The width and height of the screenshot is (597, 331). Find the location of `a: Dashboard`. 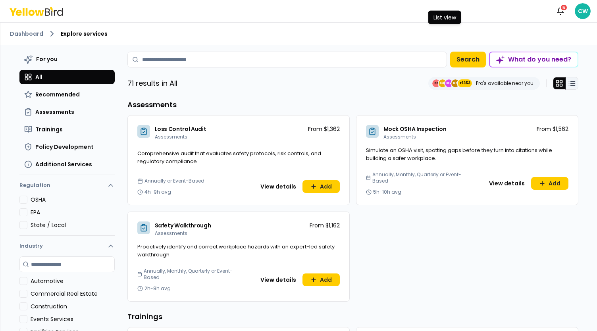

a: Dashboard is located at coordinates (27, 34).